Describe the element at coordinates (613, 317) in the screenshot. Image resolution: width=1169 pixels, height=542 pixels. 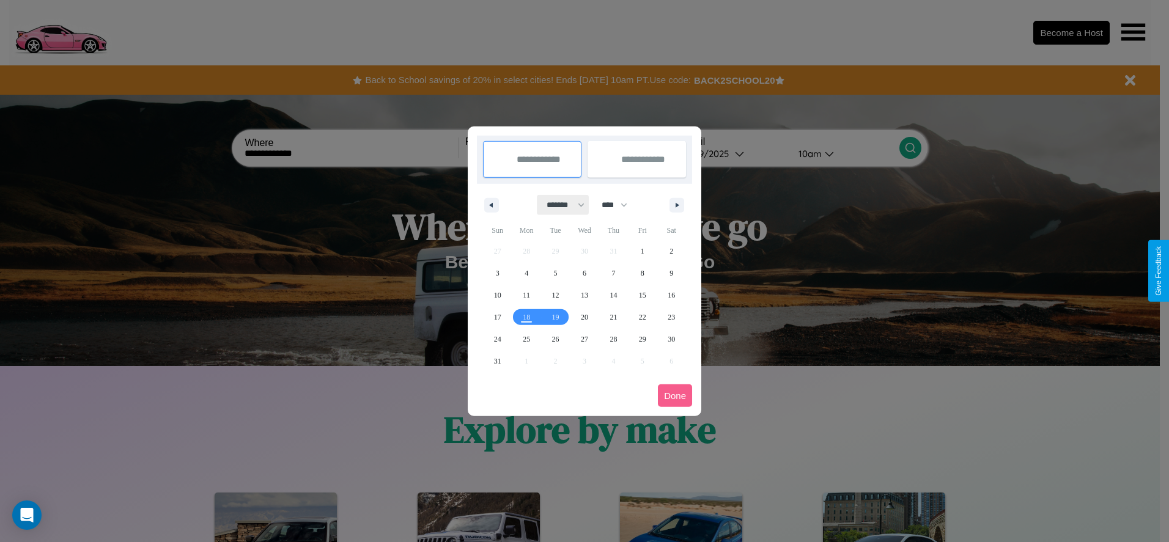
I see `span: 21` at that location.